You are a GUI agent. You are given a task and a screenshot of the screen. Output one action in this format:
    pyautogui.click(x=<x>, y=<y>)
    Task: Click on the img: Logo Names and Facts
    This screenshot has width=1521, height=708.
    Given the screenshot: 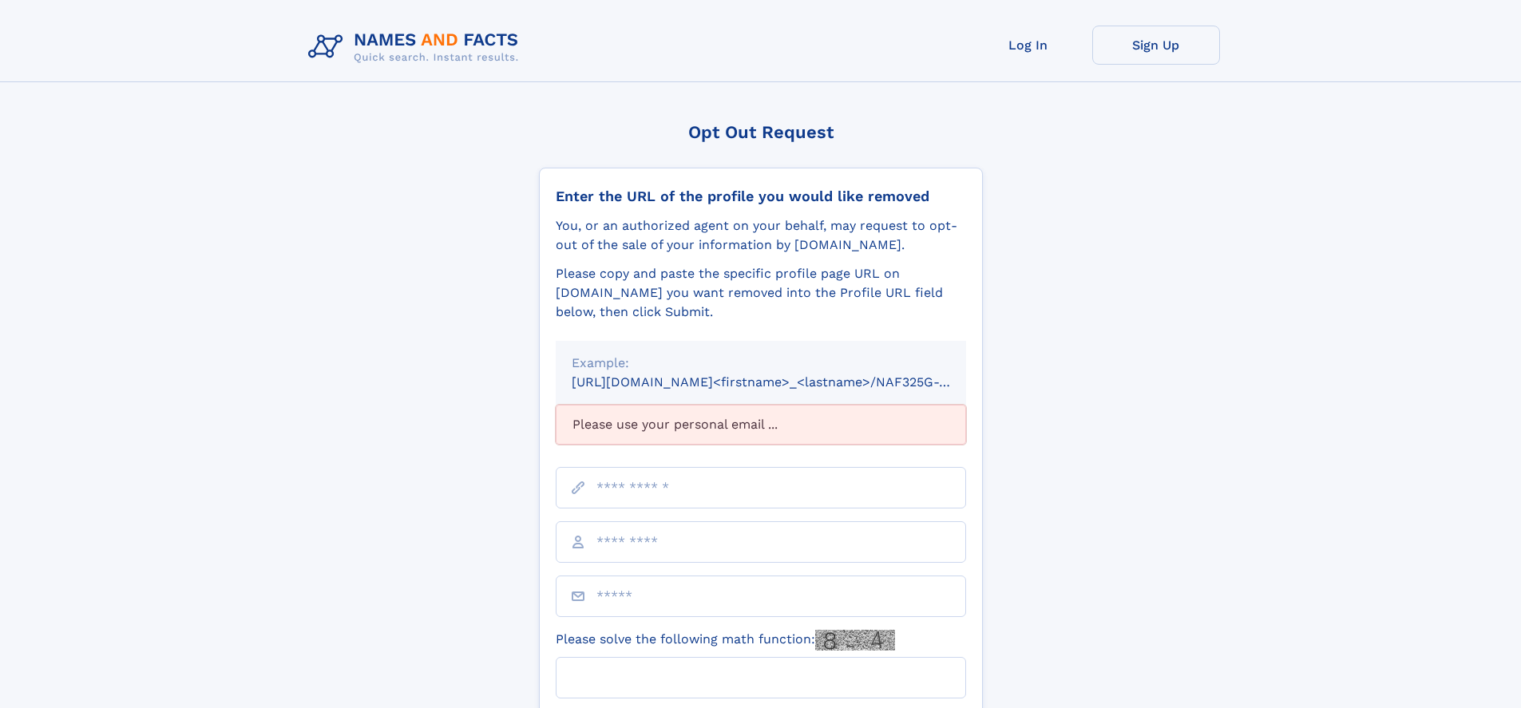 What is the action you would take?
    pyautogui.click(x=417, y=47)
    